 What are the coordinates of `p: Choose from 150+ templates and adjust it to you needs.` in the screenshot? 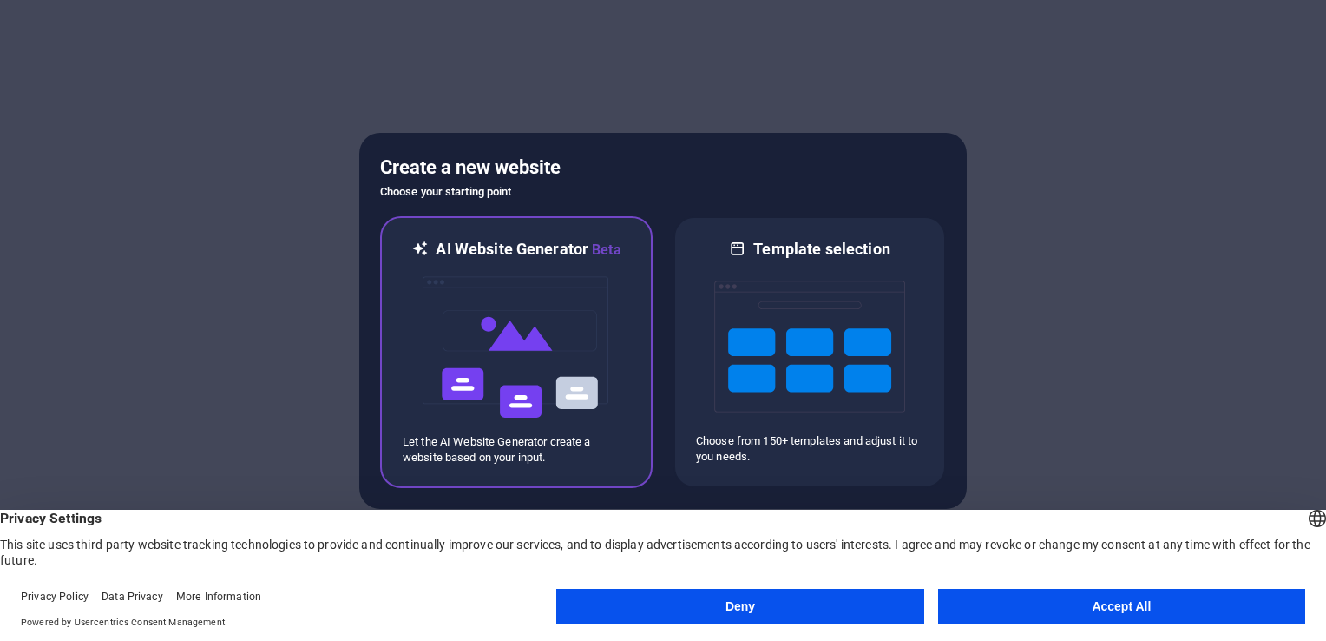 It's located at (810, 449).